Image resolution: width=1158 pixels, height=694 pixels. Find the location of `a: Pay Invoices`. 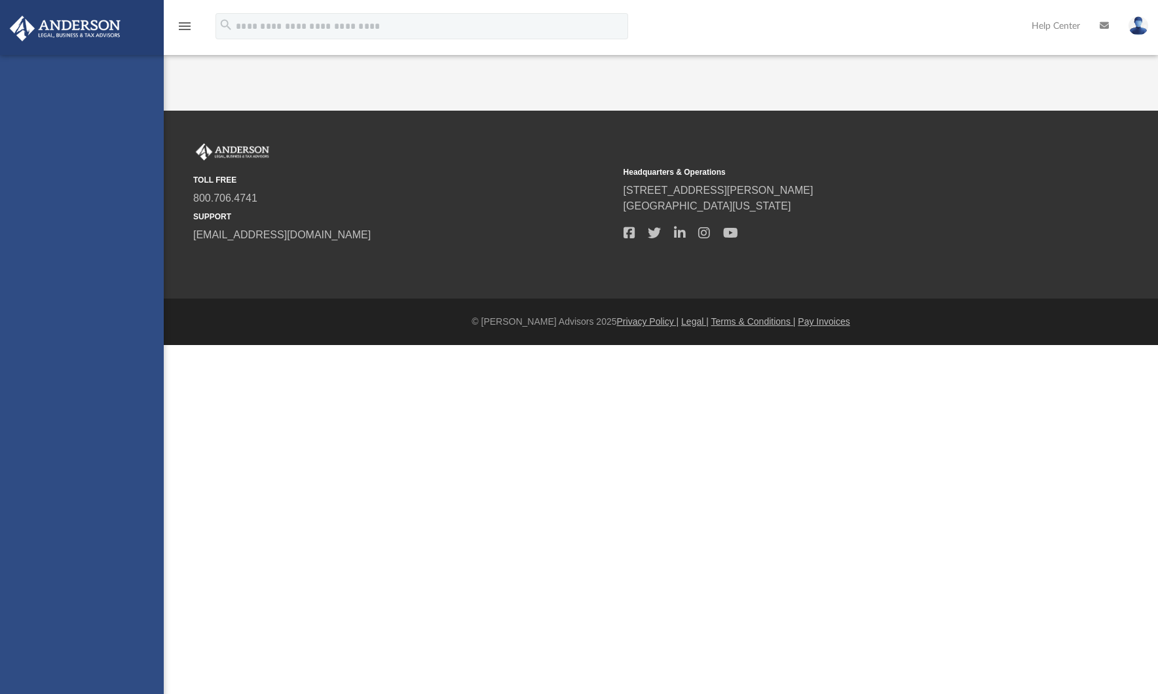

a: Pay Invoices is located at coordinates (823, 322).